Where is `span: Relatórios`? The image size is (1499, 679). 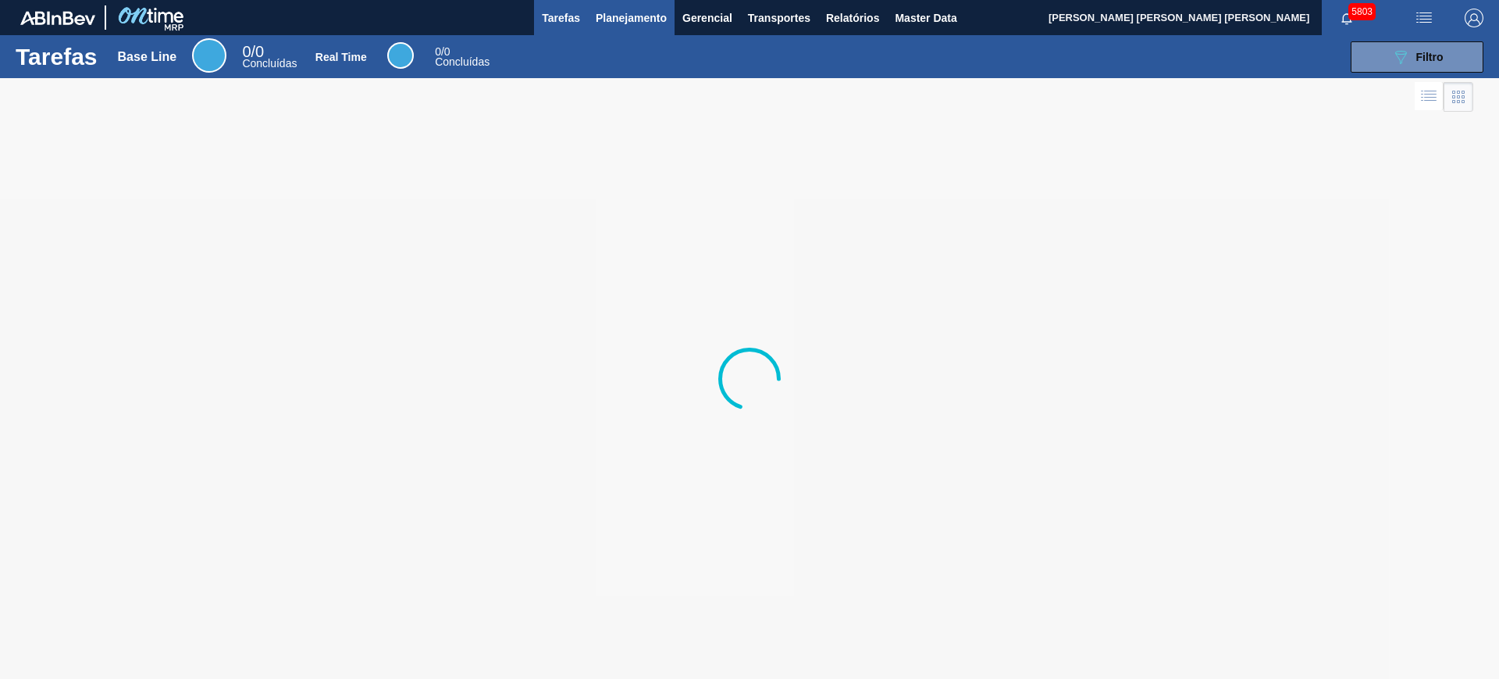
span: Relatórios is located at coordinates (853, 18).